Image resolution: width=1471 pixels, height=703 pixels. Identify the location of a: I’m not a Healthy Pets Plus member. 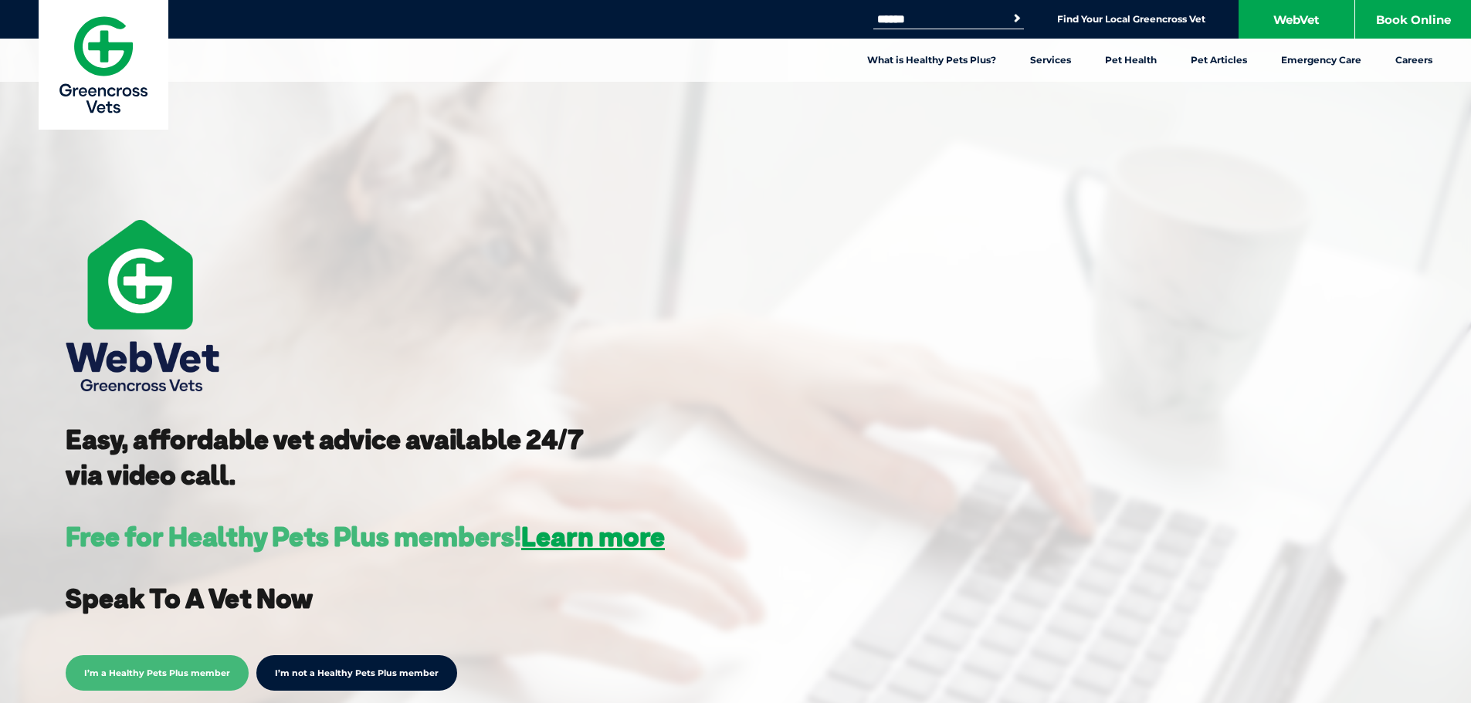
(357, 673).